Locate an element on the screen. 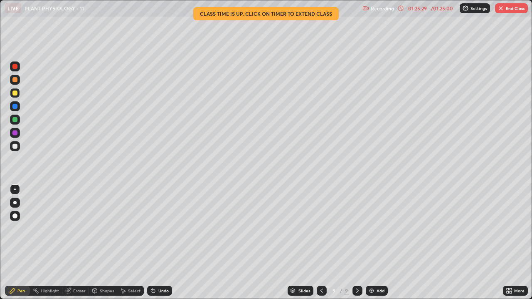  div: Undo is located at coordinates (163, 291).